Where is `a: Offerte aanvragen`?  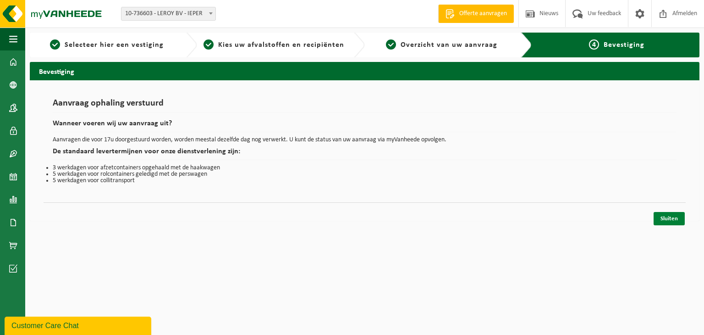 a: Offerte aanvragen is located at coordinates (476, 14).